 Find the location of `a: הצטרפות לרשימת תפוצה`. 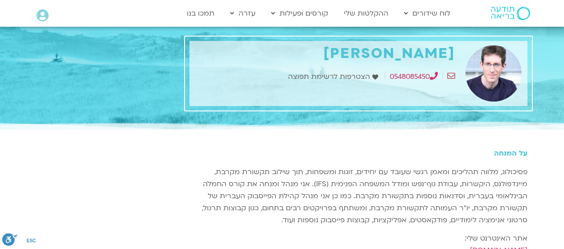

a: הצטרפות לרשימת תפוצה is located at coordinates (334, 77).